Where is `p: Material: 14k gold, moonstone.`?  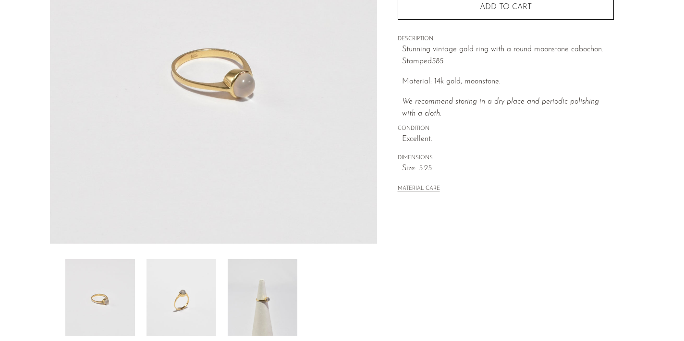
p: Material: 14k gold, moonstone. is located at coordinates (507, 82).